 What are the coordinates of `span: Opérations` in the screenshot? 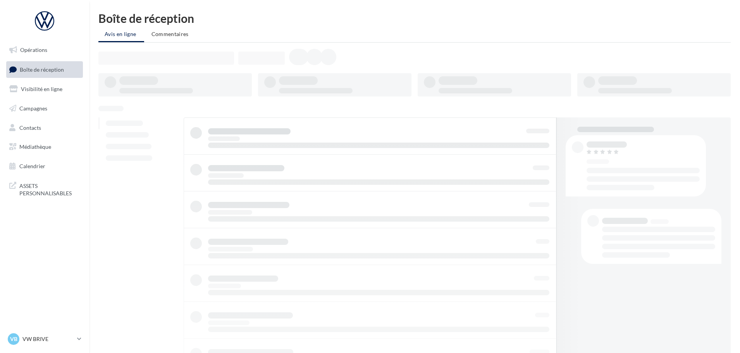 It's located at (34, 50).